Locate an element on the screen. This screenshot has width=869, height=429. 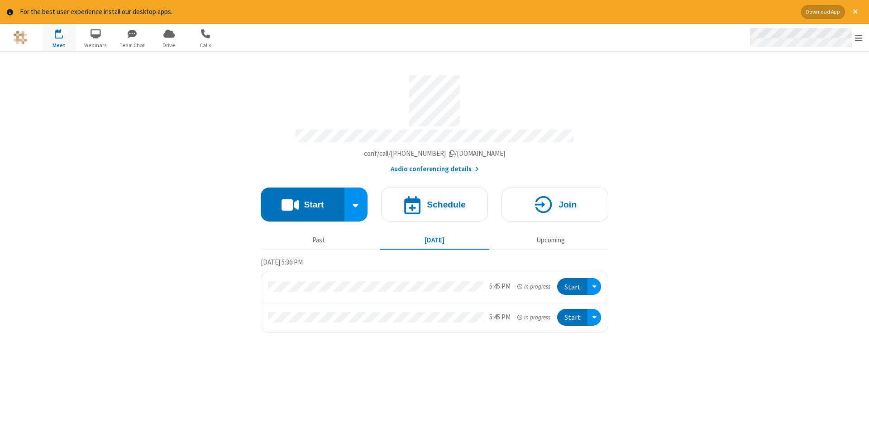
span: Calls is located at coordinates (206, 45).